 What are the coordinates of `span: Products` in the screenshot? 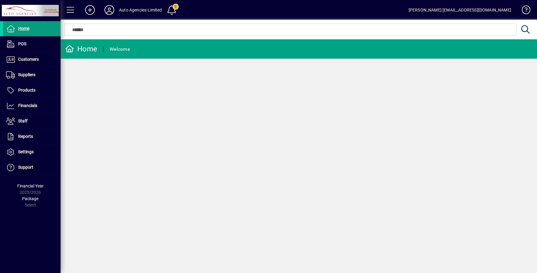 It's located at (27, 90).